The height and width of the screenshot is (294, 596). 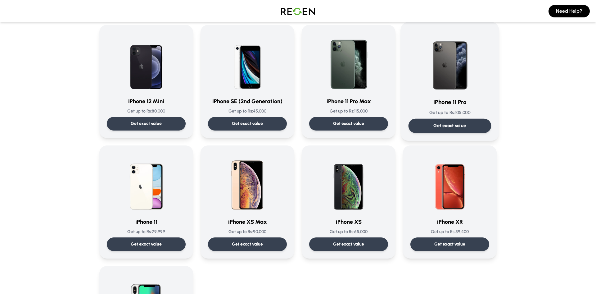 I want to click on p: Get up to Rs: 115,000, so click(x=349, y=111).